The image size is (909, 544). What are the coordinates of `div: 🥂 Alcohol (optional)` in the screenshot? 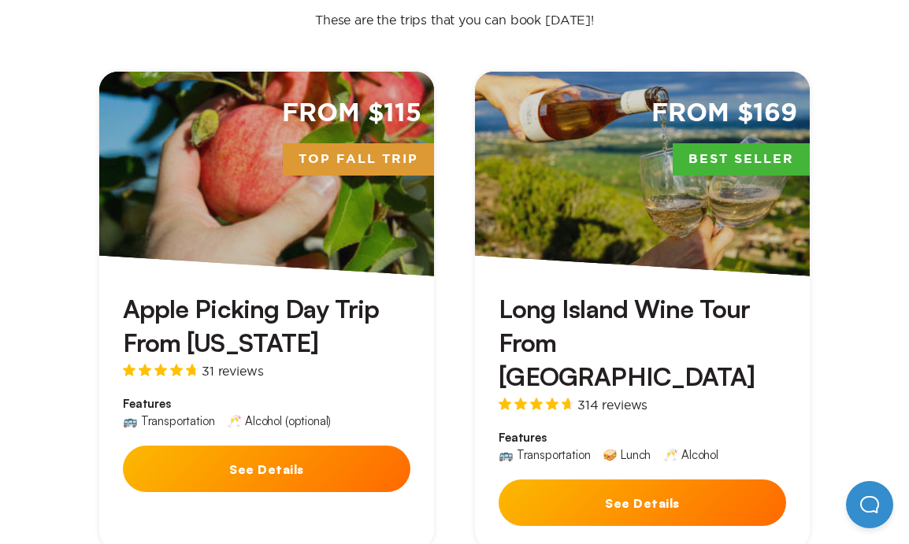 It's located at (279, 420).